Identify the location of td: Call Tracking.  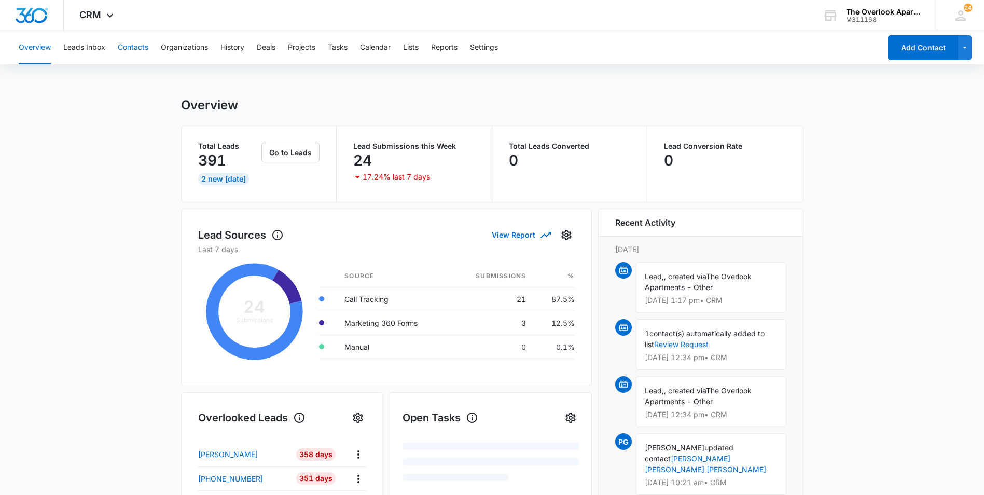
(393, 299).